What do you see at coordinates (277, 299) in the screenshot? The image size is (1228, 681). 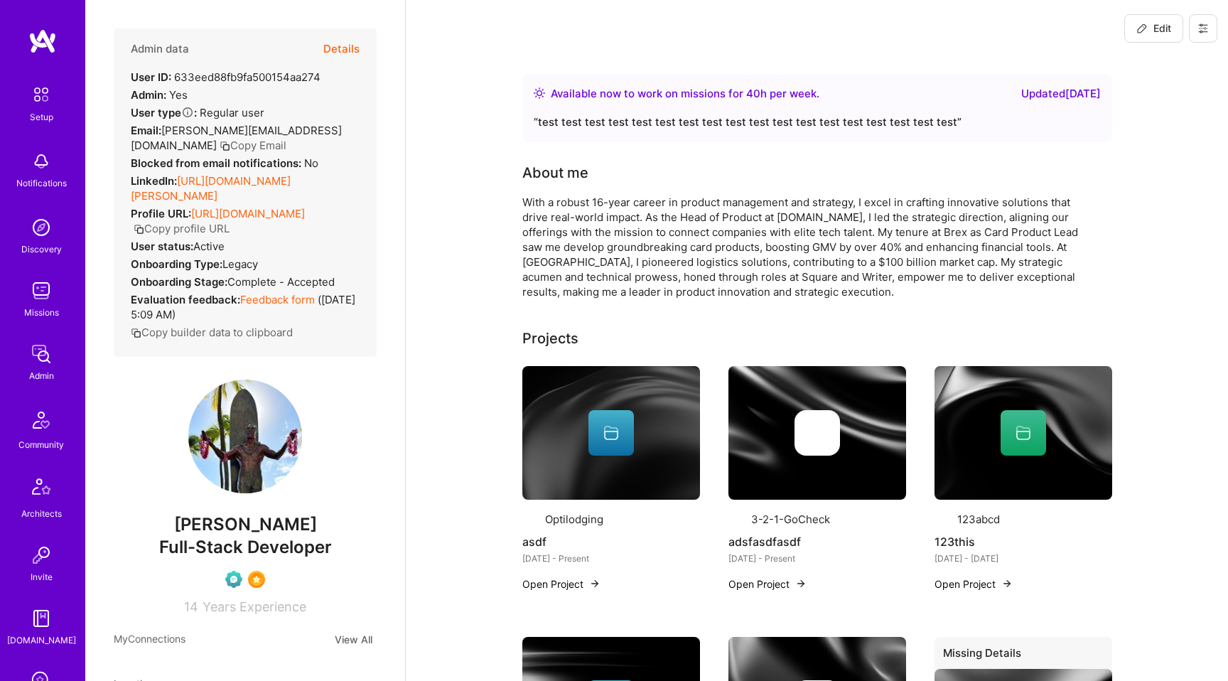 I see `a: Feedback form` at bounding box center [277, 299].